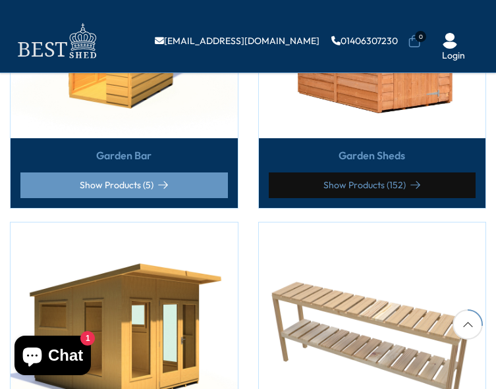  Describe the element at coordinates (420, 36) in the screenshot. I see `span: 0` at that location.